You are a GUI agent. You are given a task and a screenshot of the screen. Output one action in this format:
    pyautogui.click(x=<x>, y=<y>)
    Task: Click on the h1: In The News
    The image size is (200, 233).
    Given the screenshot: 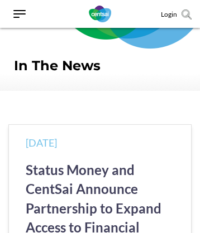 What is the action you would take?
    pyautogui.click(x=100, y=66)
    